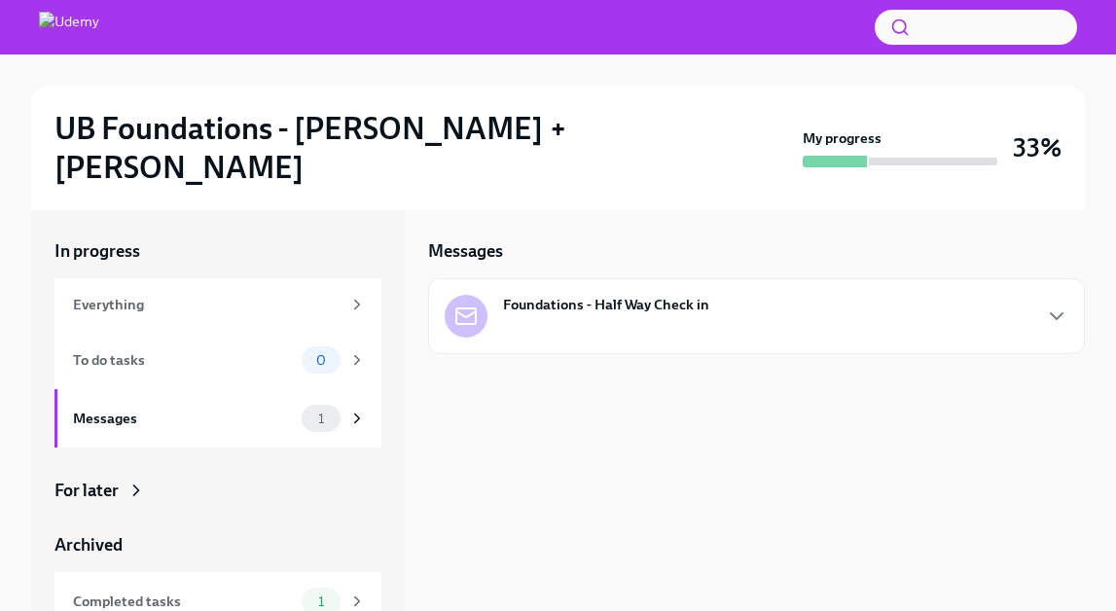  Describe the element at coordinates (206, 305) in the screenshot. I see `div: Everything` at that location.